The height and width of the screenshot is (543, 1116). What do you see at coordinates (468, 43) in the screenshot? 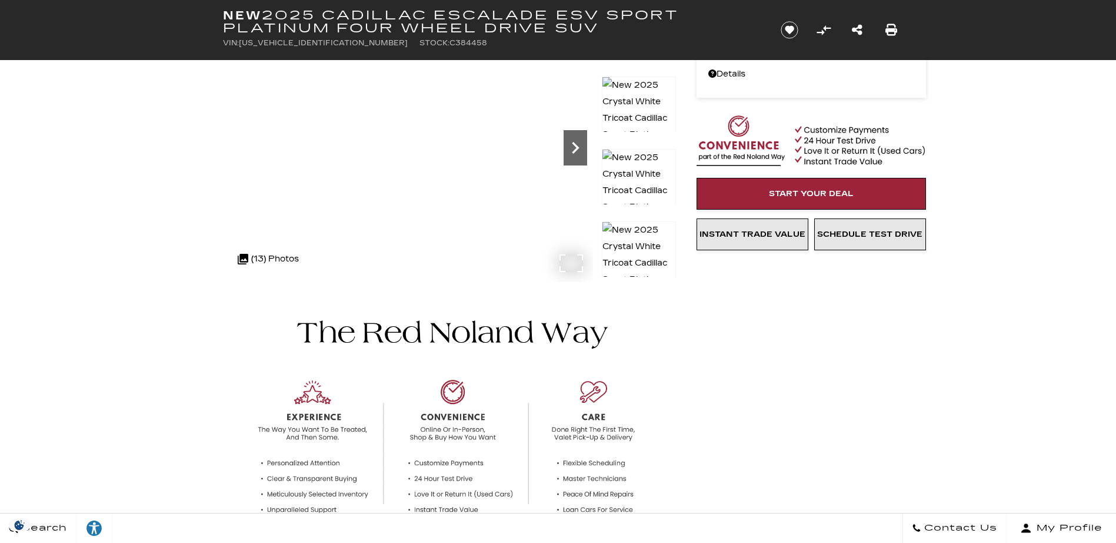
I see `span: C384458` at bounding box center [468, 43].